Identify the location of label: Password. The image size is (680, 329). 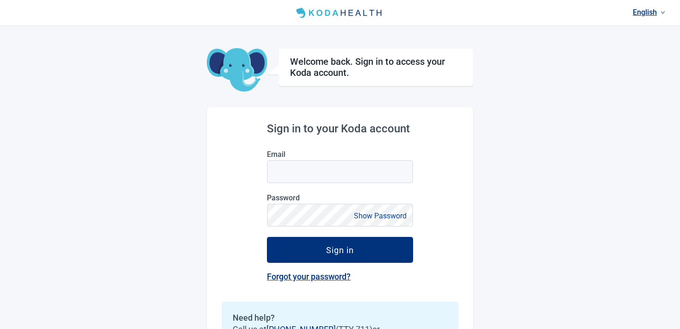
(340, 197).